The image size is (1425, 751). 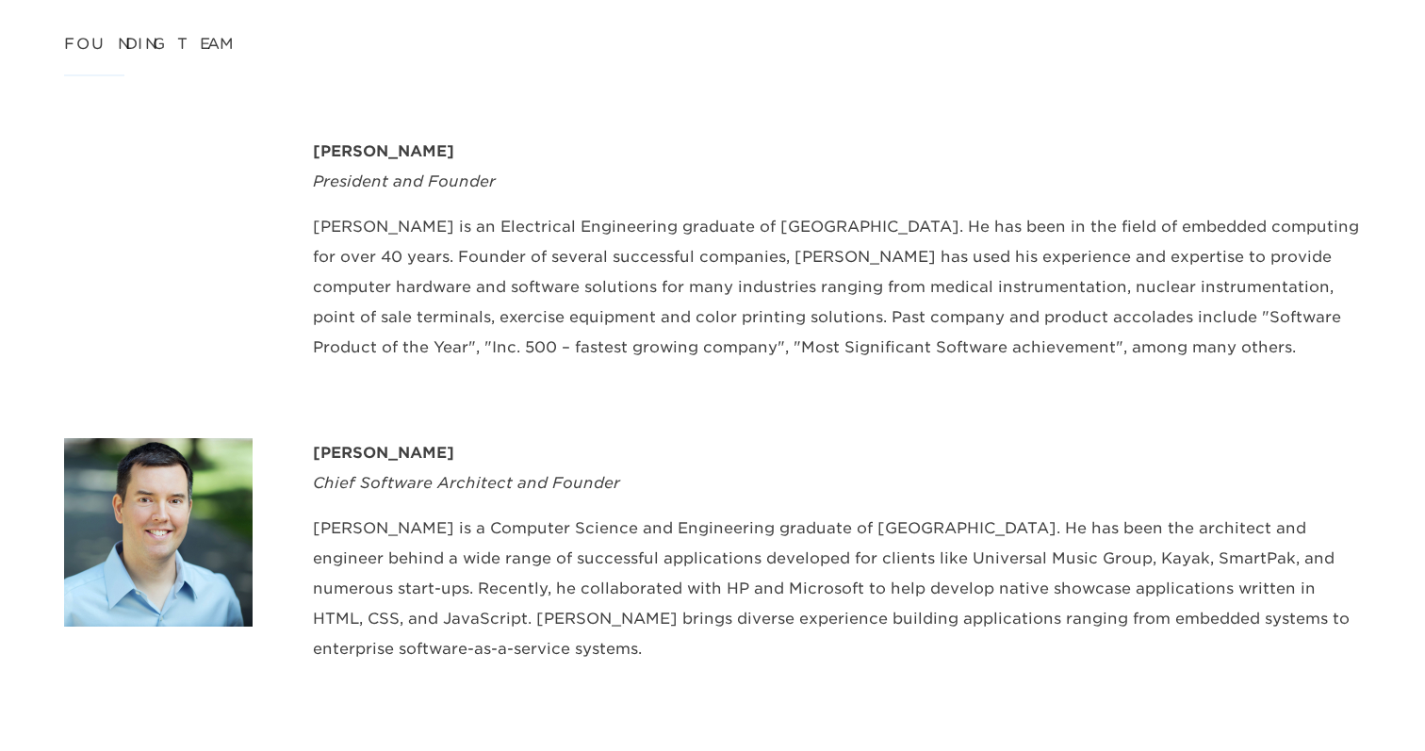 I want to click on img: eric-marthinsen-square.jpg, so click(x=158, y=533).